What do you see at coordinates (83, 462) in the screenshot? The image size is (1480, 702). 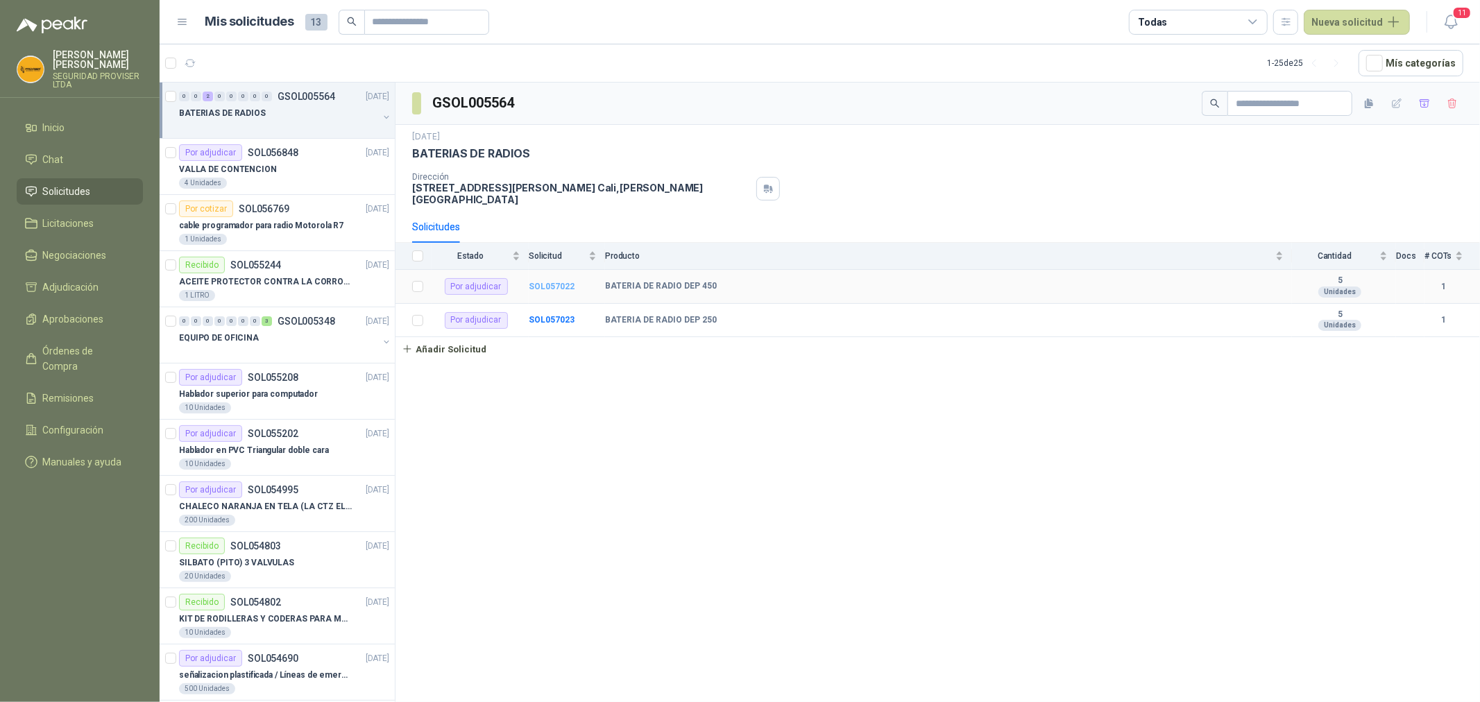 I see `span: Manuales y ayuda` at bounding box center [83, 462].